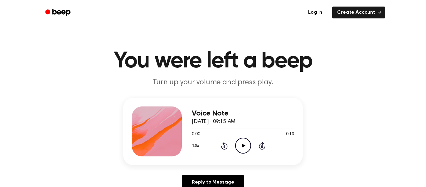 The height and width of the screenshot is (187, 426). Describe the element at coordinates (359, 12) in the screenshot. I see `a: Create Account` at that location.